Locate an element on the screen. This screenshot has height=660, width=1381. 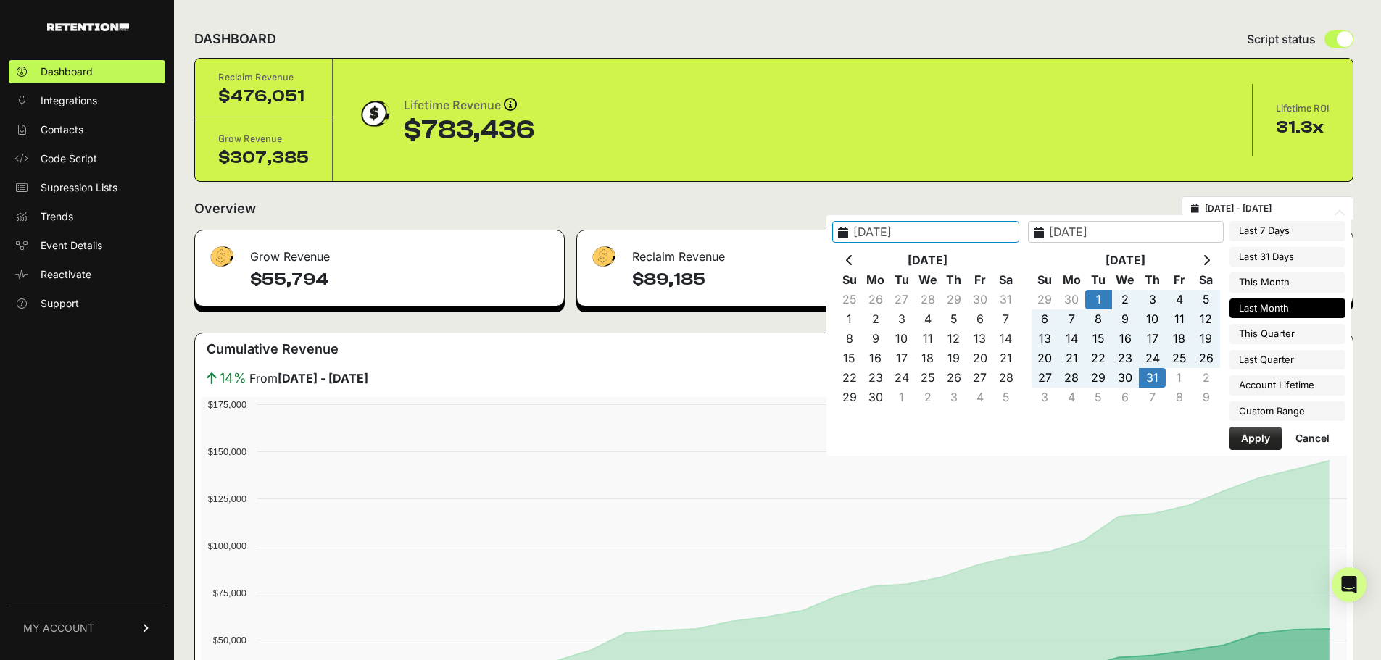
img: fa-dollar-13500eef13a19c4ab2b9ed9ad552e47b0d9fc28b02b83b90ba0e00f96d6372e9.png is located at coordinates (603, 257).